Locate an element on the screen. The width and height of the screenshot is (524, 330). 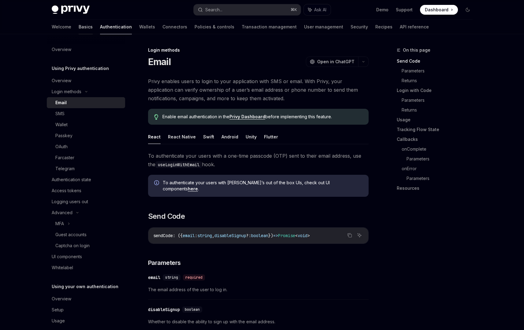
div: disableSignup is located at coordinates (164, 310).